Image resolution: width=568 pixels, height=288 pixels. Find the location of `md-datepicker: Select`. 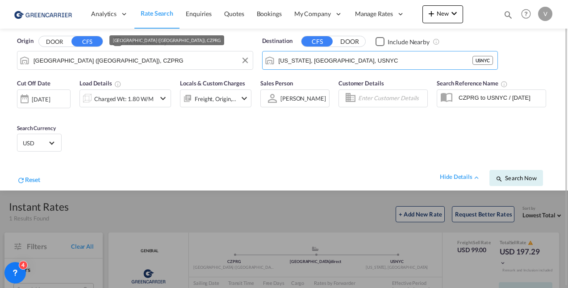

md-datepicker: Select is located at coordinates (20, 113).